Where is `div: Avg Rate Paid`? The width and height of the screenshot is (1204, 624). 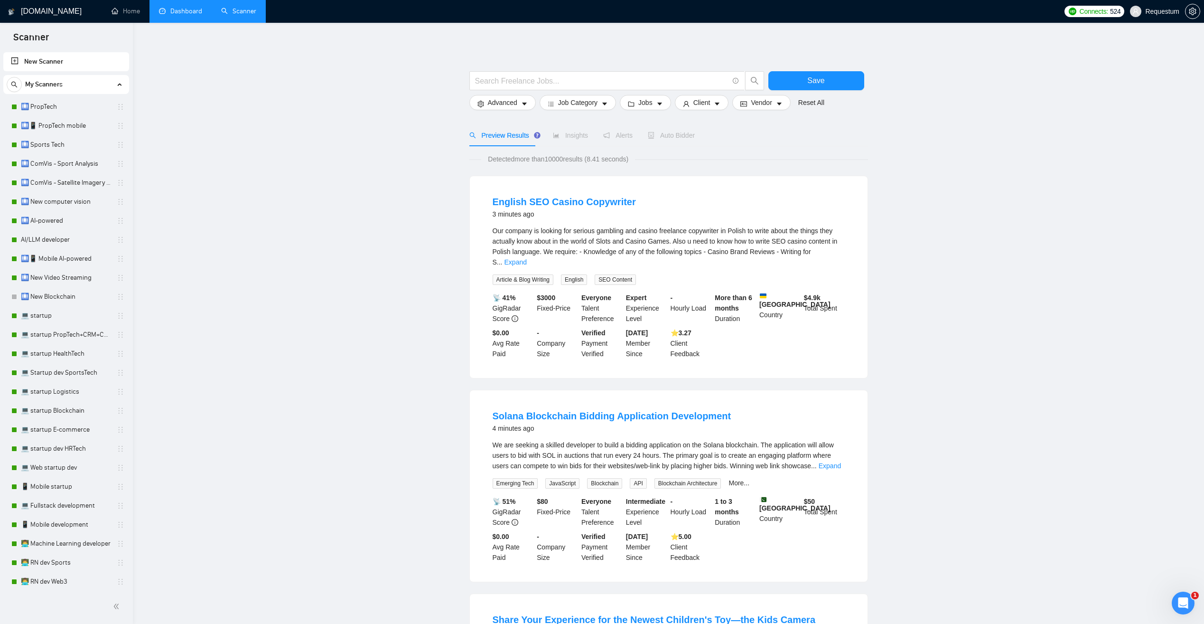 div: Avg Rate Paid is located at coordinates (513, 547).